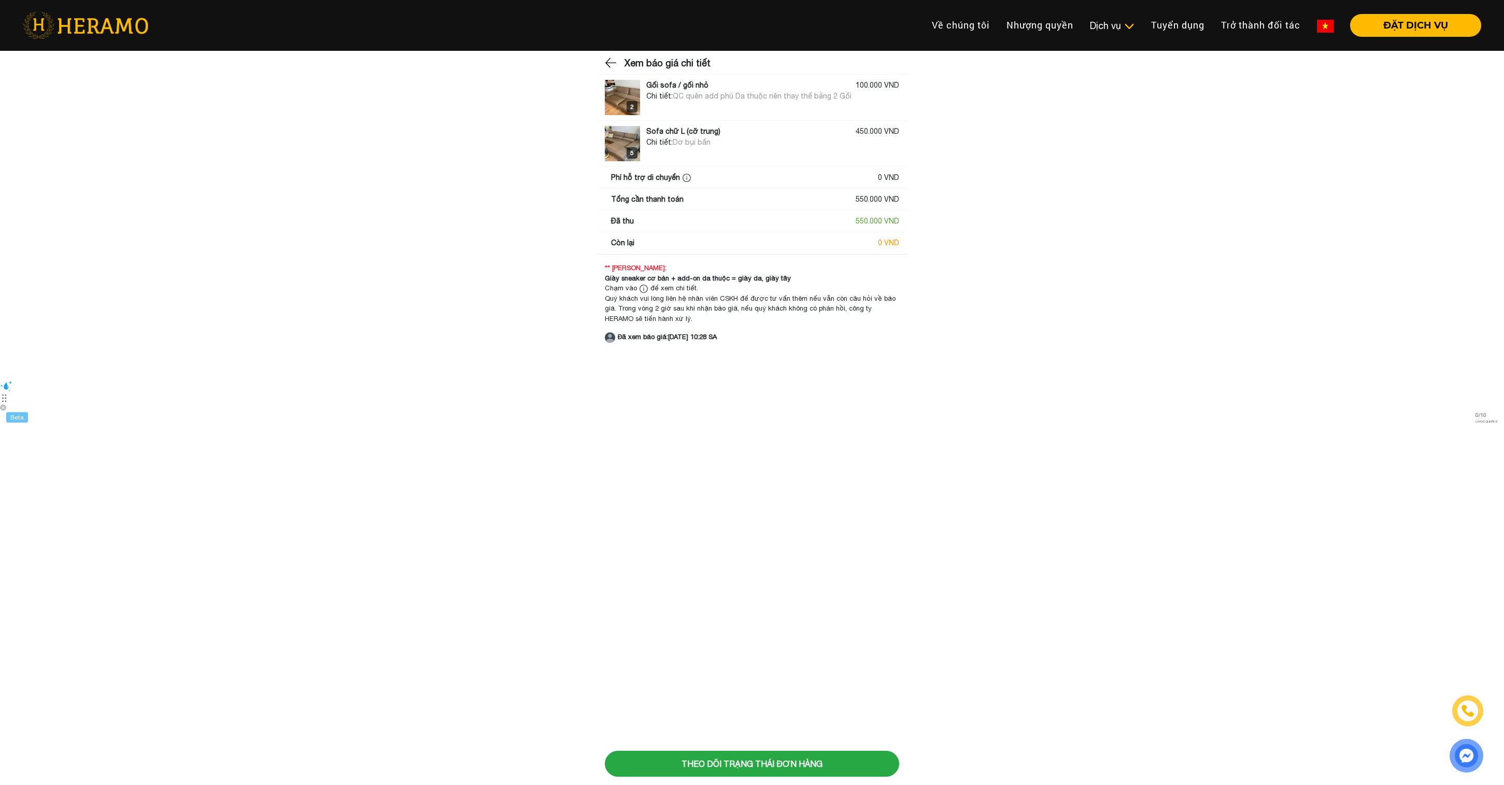  I want to click on span: QC quên add phú Da thuộc nên thay thế bằng 2 Gối, so click(762, 96).